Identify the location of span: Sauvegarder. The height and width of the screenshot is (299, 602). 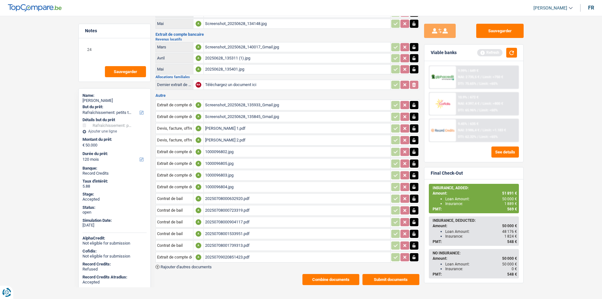
(125, 71).